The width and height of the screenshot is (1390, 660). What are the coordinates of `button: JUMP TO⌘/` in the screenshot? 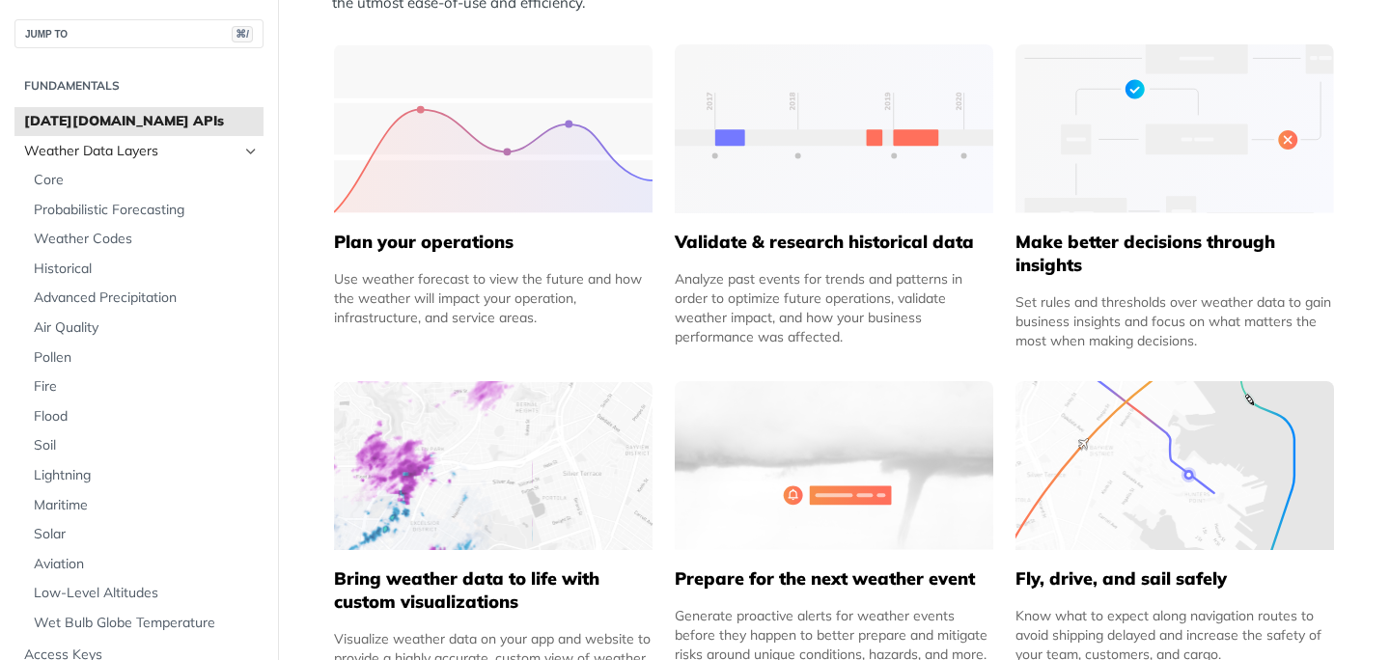 It's located at (139, 34).